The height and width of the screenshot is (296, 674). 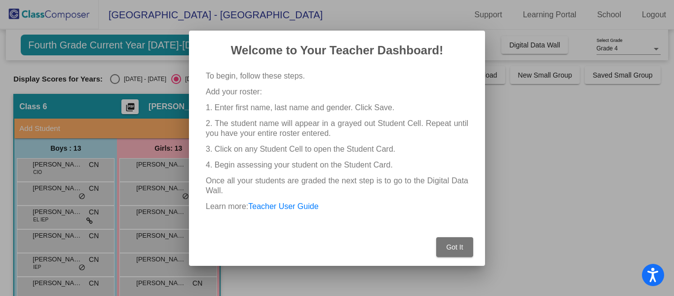 What do you see at coordinates (337, 186) in the screenshot?
I see `p: Once all your students are graded the next step is to go to the Digital Data Wall.` at bounding box center [337, 186].